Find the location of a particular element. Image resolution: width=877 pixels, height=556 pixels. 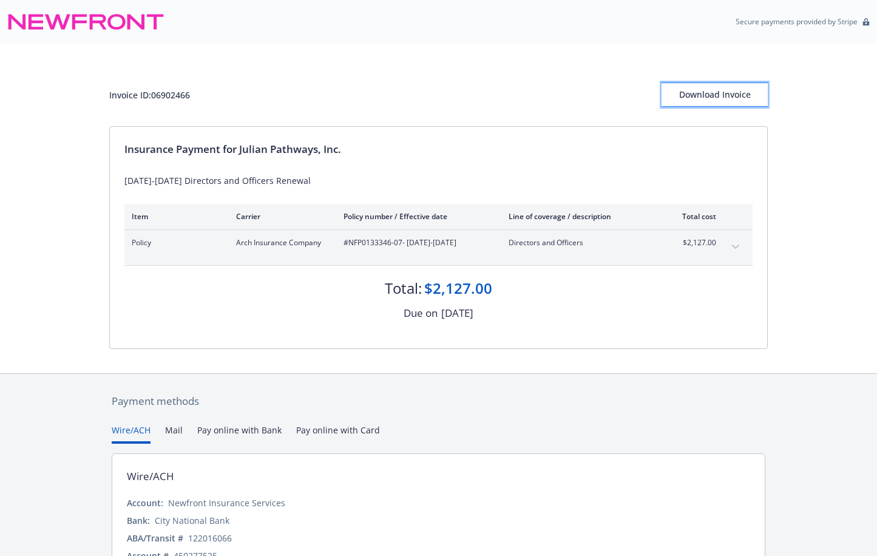

button: expand content is located at coordinates (736, 247).